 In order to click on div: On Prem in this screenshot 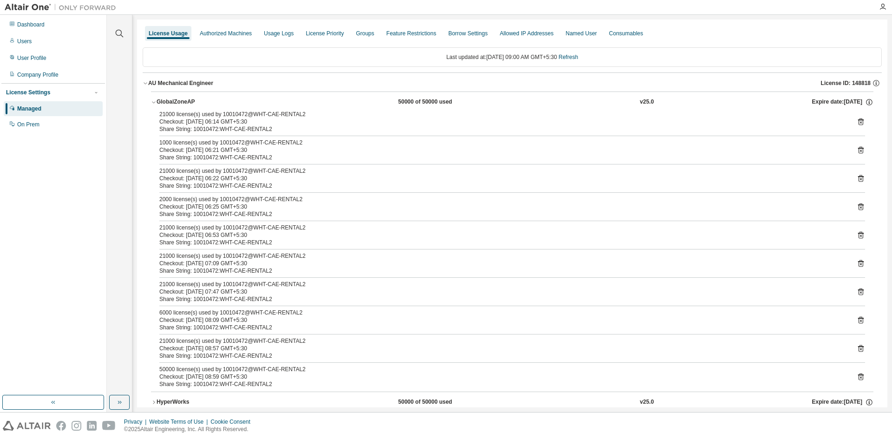, I will do `click(28, 124)`.